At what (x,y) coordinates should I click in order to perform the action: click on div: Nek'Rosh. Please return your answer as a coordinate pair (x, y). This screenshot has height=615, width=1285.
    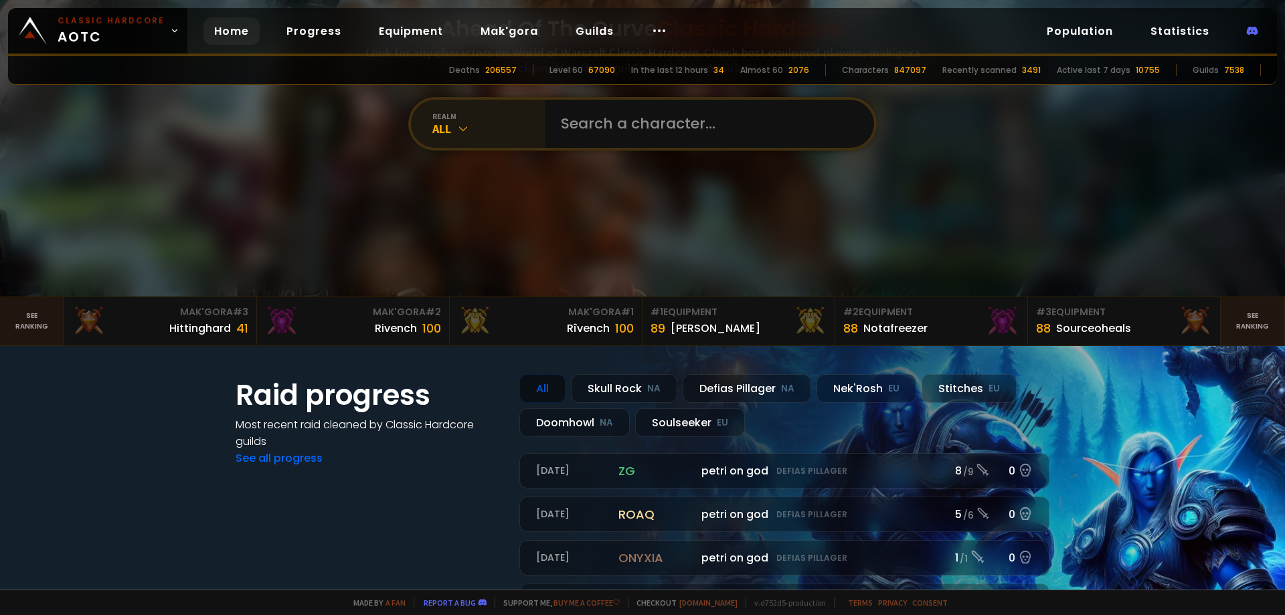
    Looking at the image, I should click on (866, 388).